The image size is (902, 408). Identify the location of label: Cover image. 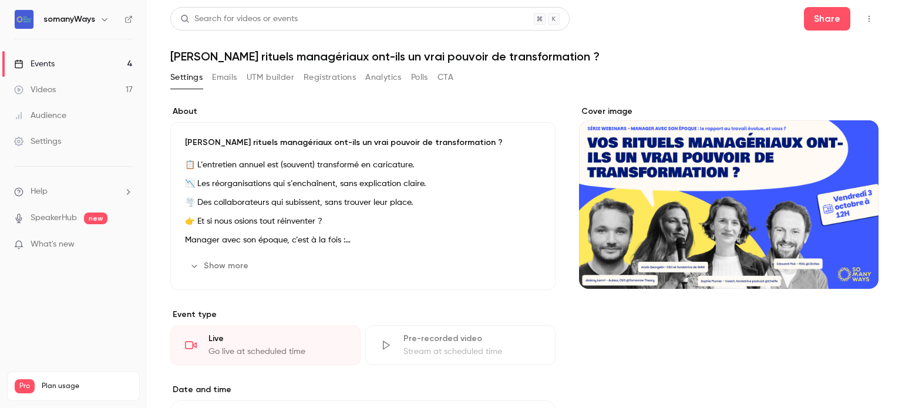
(729, 112).